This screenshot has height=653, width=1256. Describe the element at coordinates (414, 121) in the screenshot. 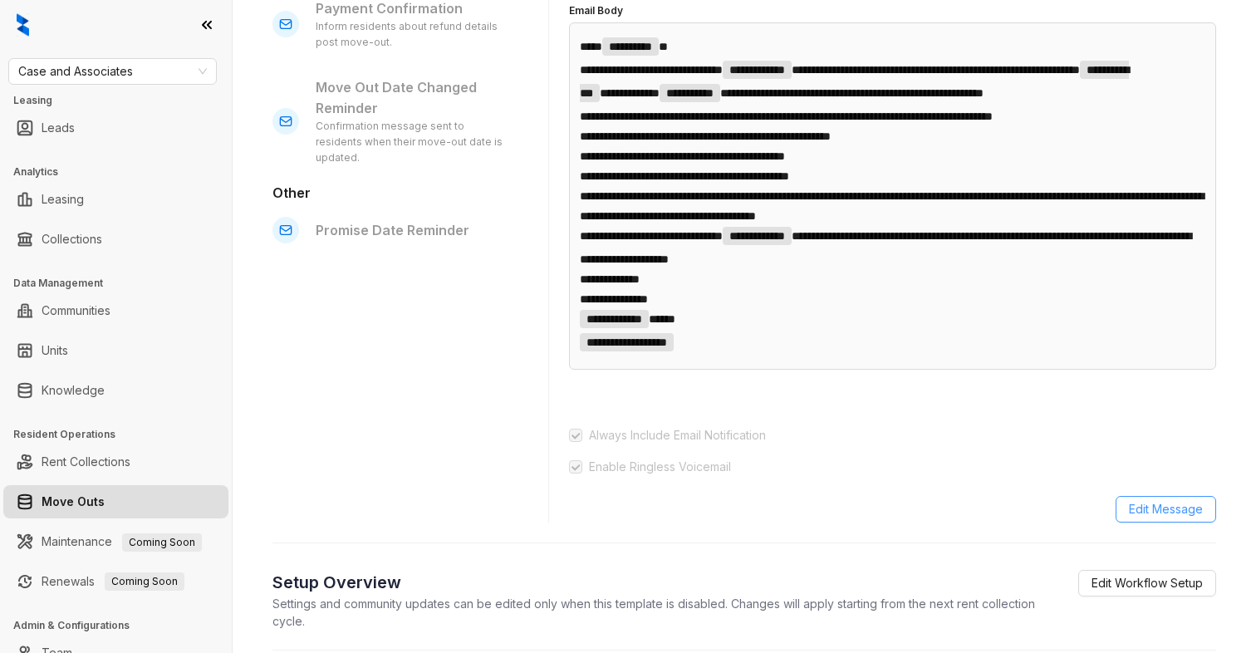

I see `div: Move Out Date Changed Reminder` at that location.